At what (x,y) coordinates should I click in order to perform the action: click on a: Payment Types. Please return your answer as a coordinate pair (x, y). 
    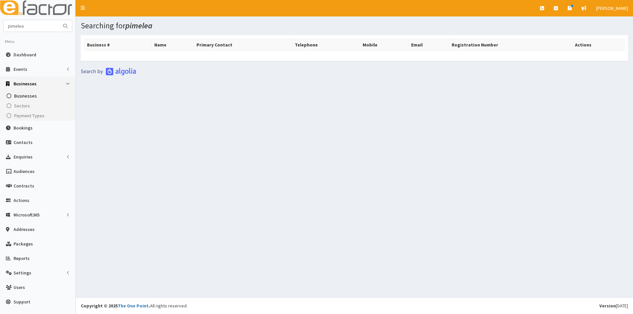
    Looking at the image, I should click on (39, 116).